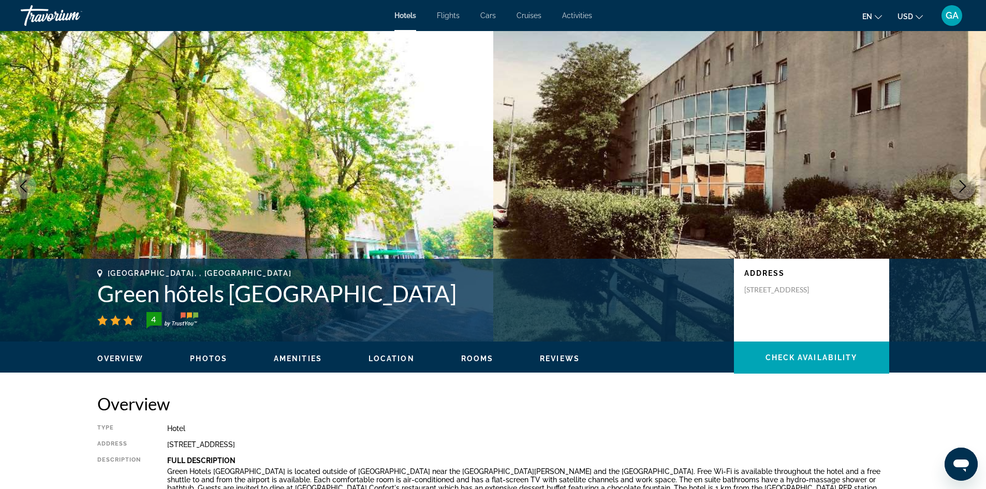 This screenshot has width=986, height=489. Describe the element at coordinates (121, 359) in the screenshot. I see `span: Overview` at that location.